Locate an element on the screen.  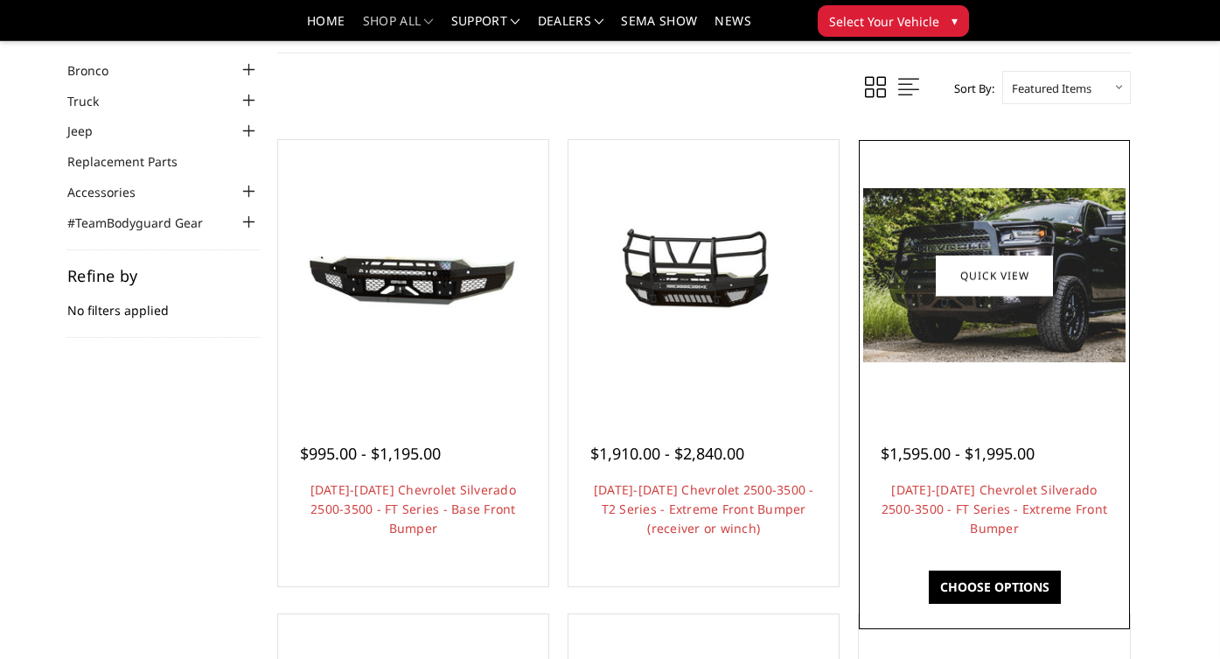
a: Quick view is located at coordinates (994, 275).